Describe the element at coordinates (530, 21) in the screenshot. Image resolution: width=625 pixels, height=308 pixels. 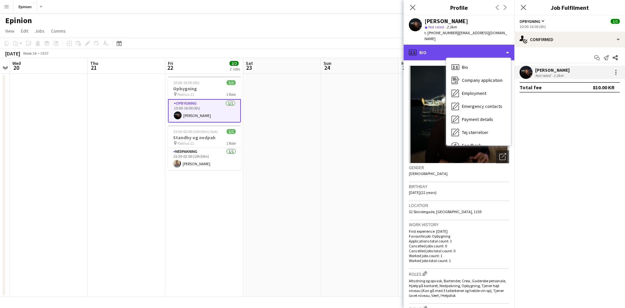
I see `span: Opbygning` at that location.